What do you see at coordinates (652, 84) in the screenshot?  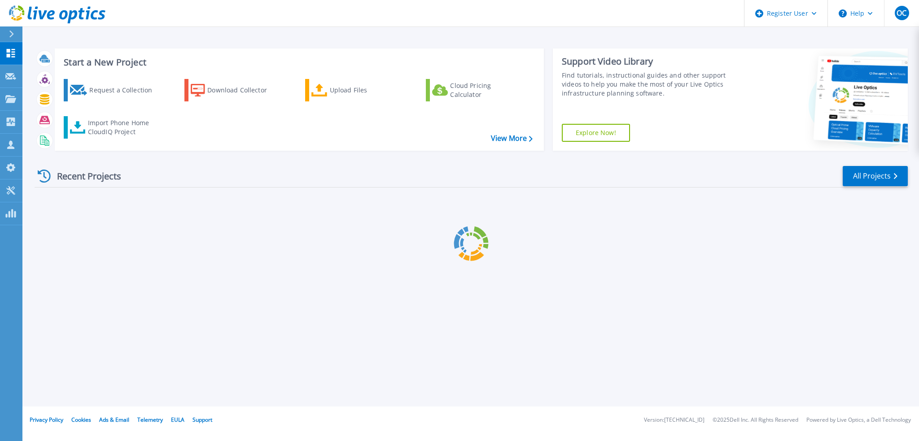 I see `div: Find tutorials, instructional guides and other support videos to help you make the most of your L...` at bounding box center [652, 84].